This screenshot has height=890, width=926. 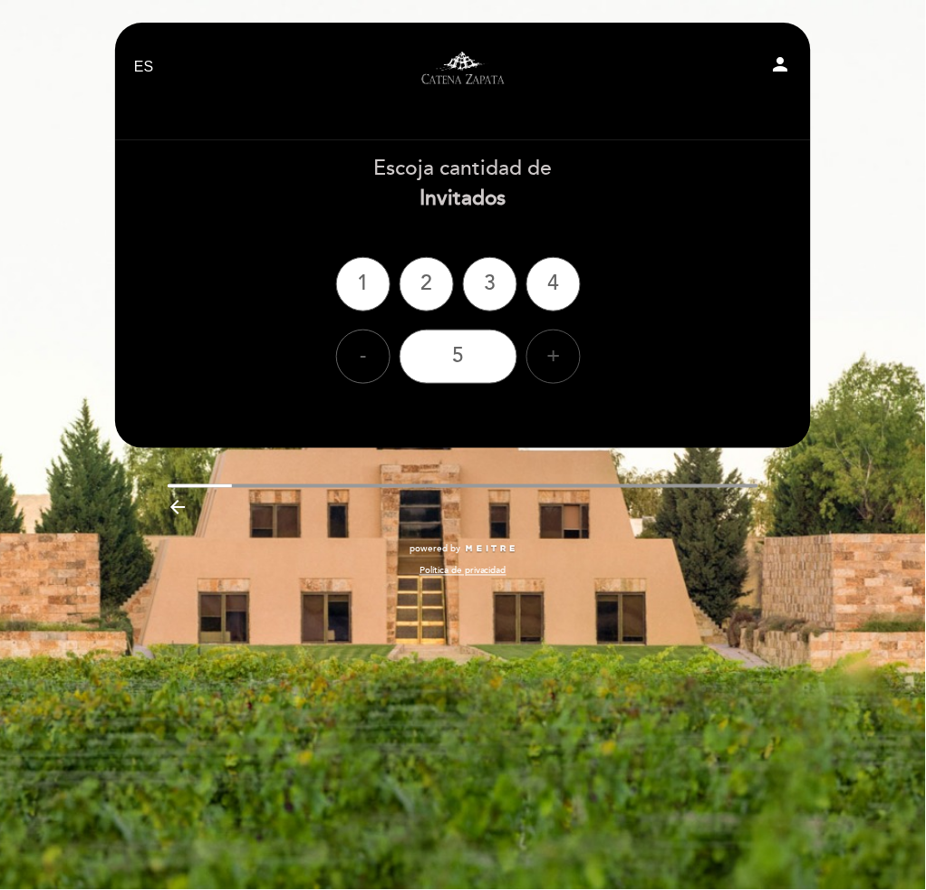 I want to click on button: person, so click(x=781, y=67).